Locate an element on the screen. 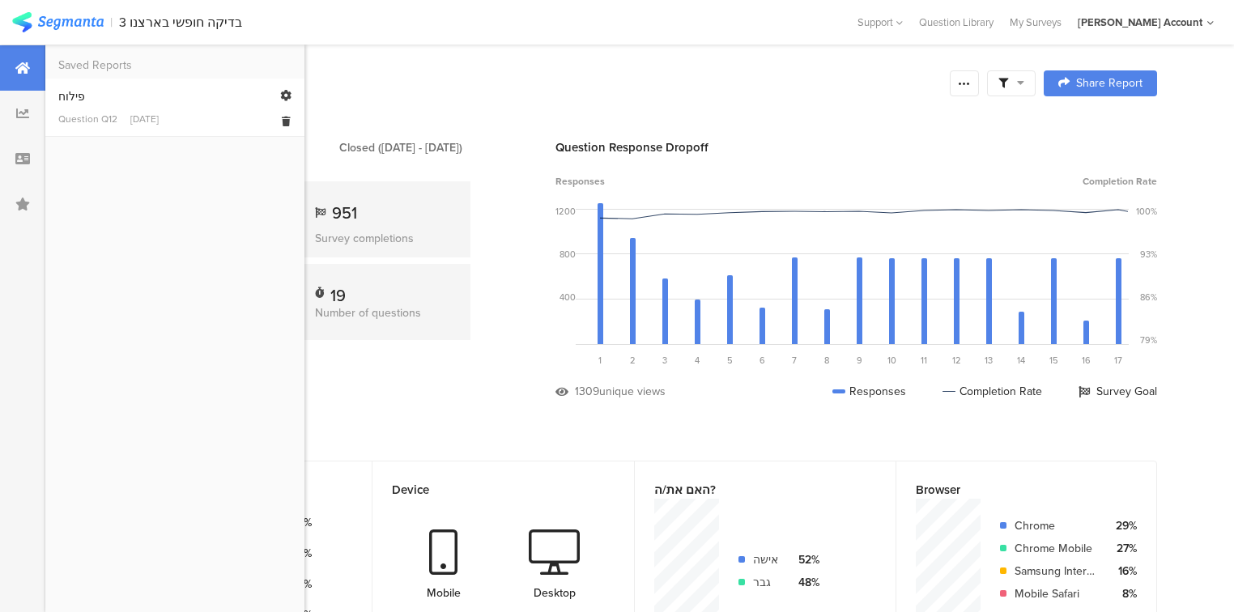 The image size is (1234, 612). div: 800 is located at coordinates (568, 254).